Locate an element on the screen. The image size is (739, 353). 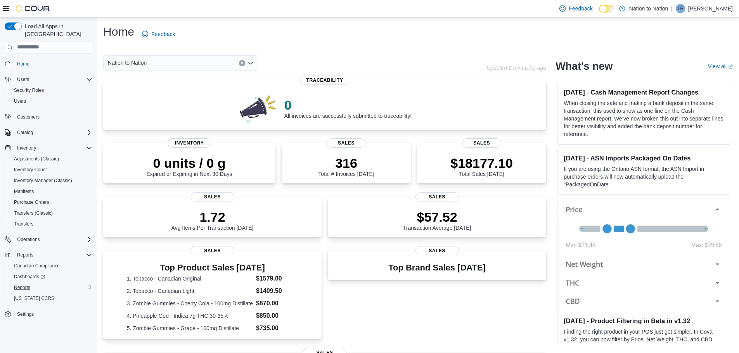
a: Security Roles is located at coordinates (29, 90).